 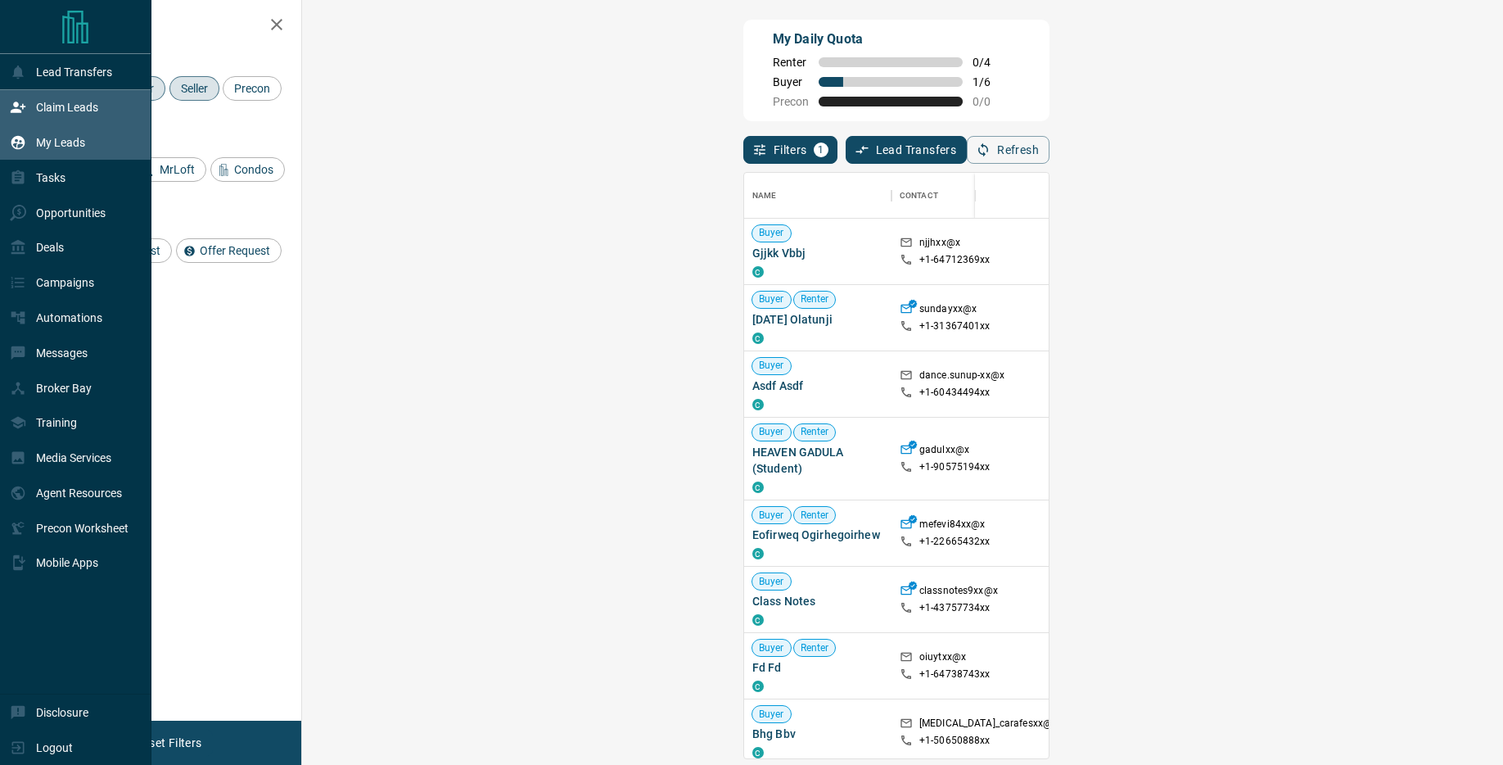 I want to click on p: classnotes9xx@x, so click(x=959, y=592).